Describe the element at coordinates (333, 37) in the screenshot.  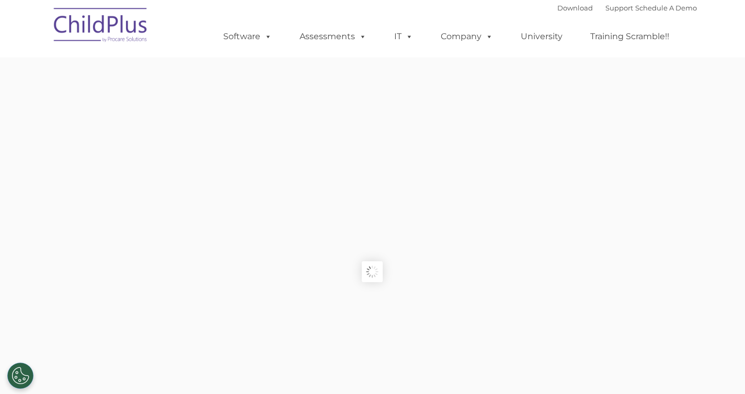
I see `a: Assessments` at that location.